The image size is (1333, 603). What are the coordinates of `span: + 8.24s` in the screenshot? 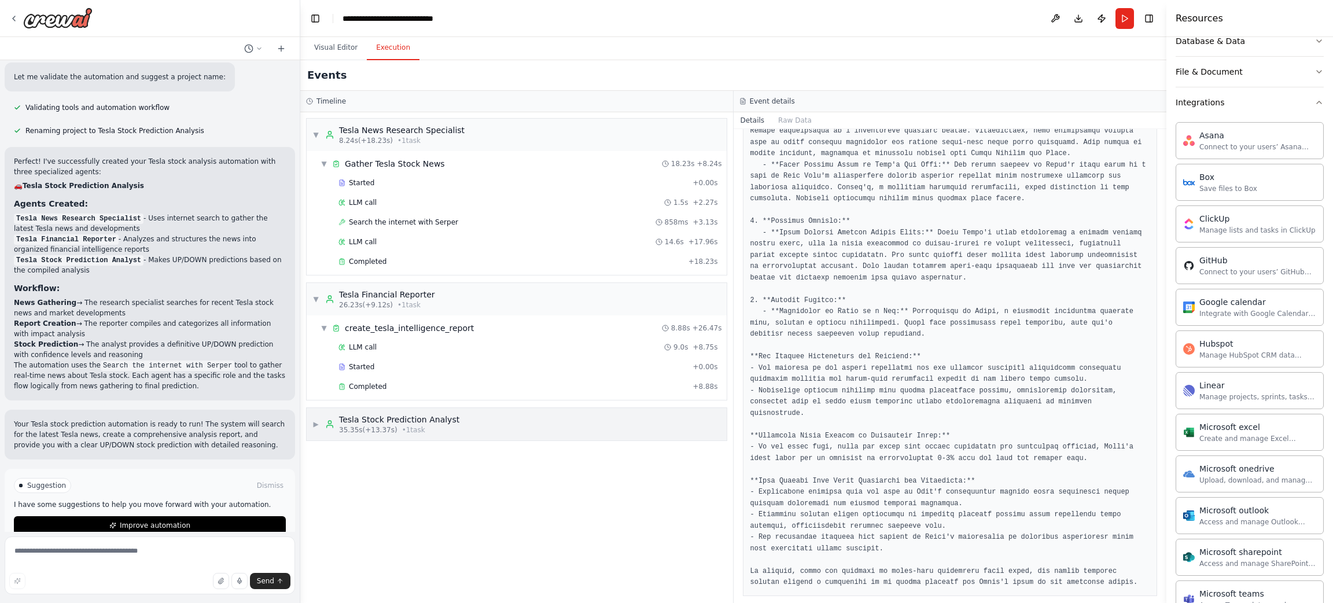 It's located at (708, 164).